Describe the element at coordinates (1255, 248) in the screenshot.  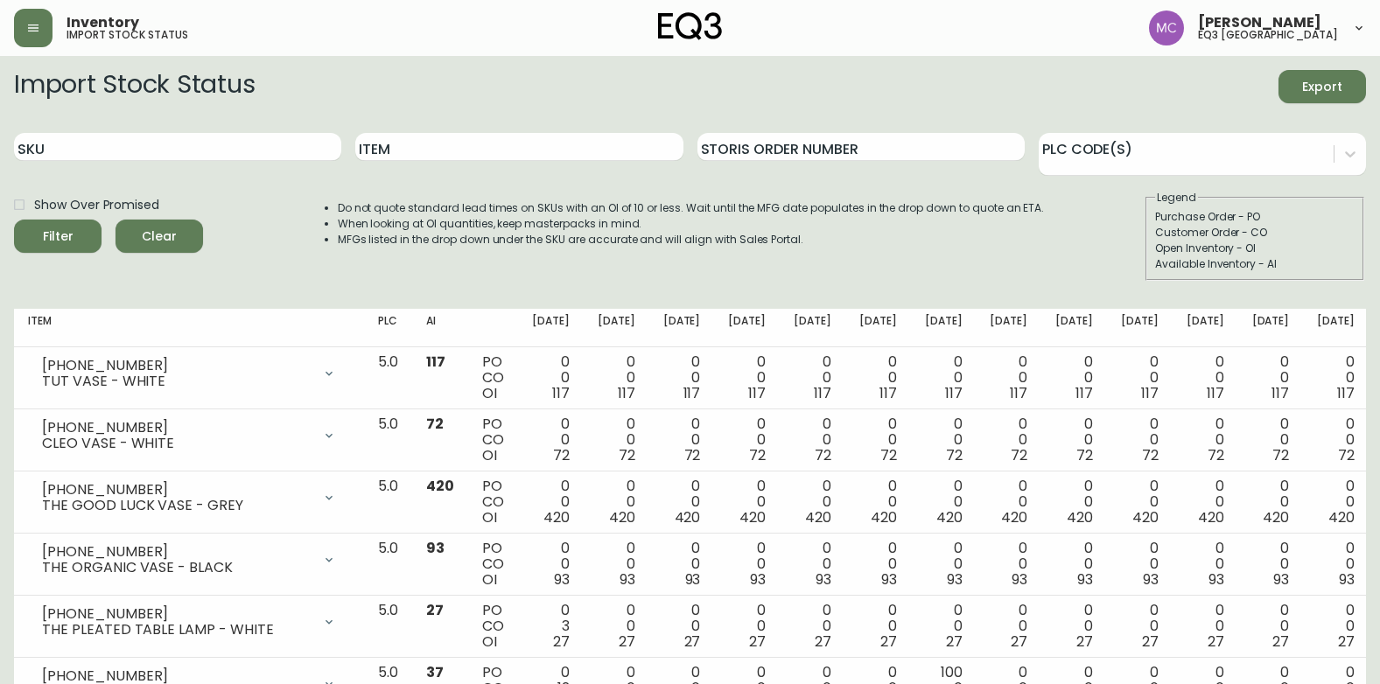
I see `div: Open Inventory - OI` at that location.